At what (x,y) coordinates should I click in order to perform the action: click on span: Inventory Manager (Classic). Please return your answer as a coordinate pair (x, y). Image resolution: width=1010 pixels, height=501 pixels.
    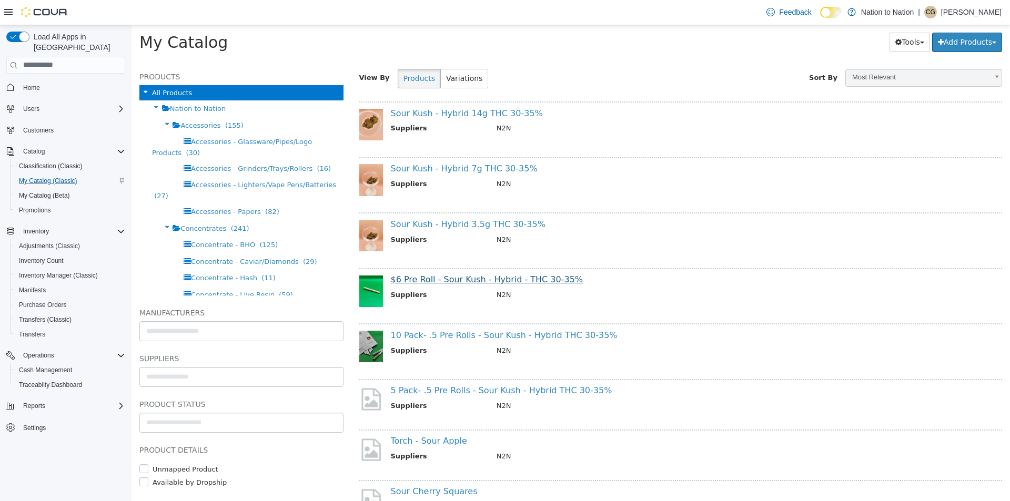
    Looking at the image, I should click on (58, 276).